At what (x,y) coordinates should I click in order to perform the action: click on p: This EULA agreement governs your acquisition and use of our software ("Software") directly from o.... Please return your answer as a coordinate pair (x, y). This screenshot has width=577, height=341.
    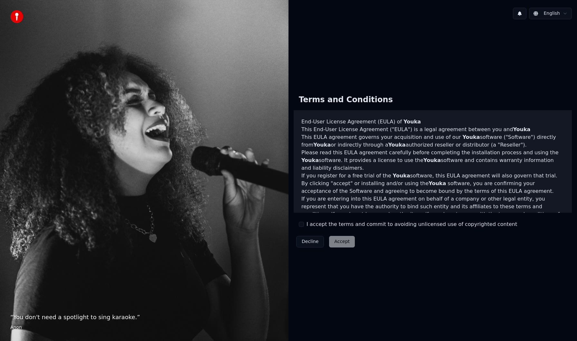
    Looking at the image, I should click on (433, 141).